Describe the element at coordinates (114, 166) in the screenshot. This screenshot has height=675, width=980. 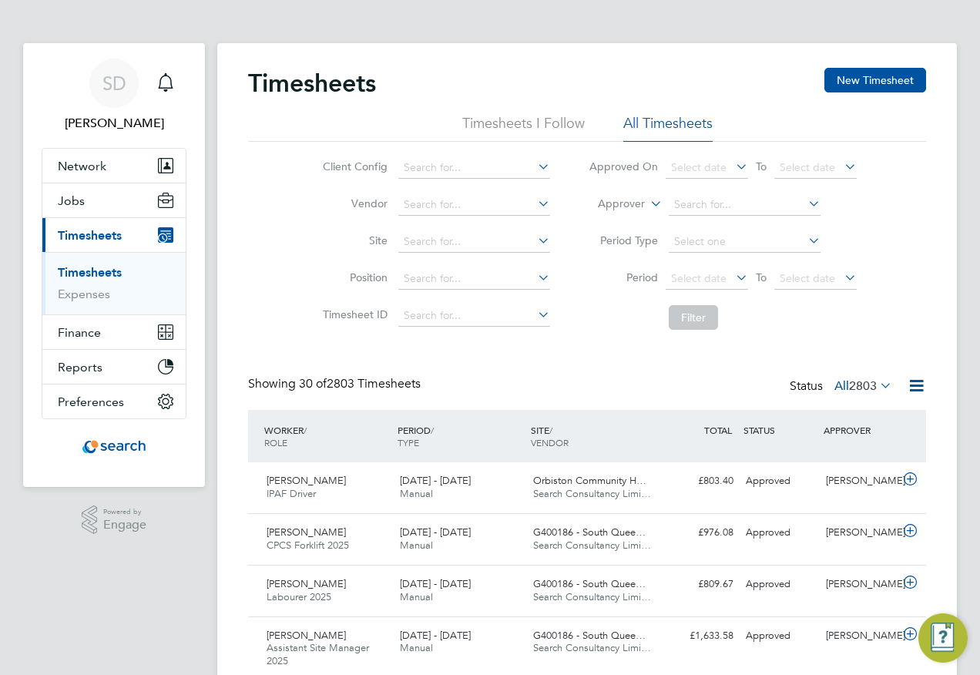
I see `button: Network` at that location.